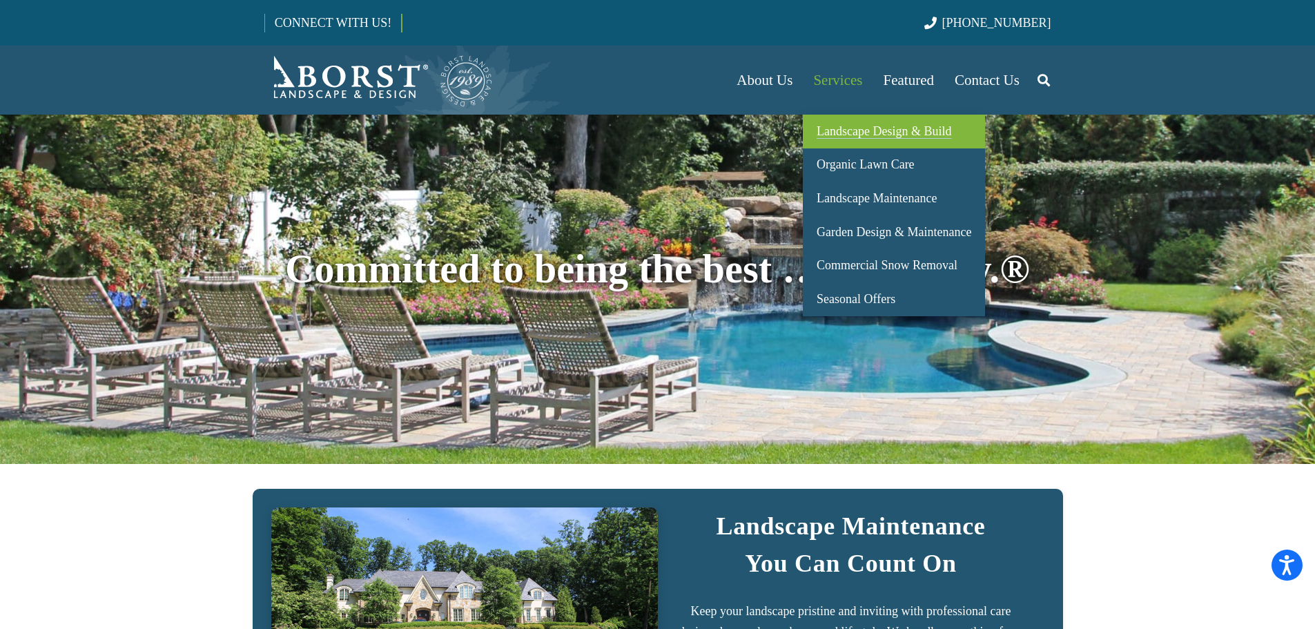 The height and width of the screenshot is (629, 1315). Describe the element at coordinates (657, 269) in the screenshot. I see `span: Committed to being the best … naturally.®` at that location.